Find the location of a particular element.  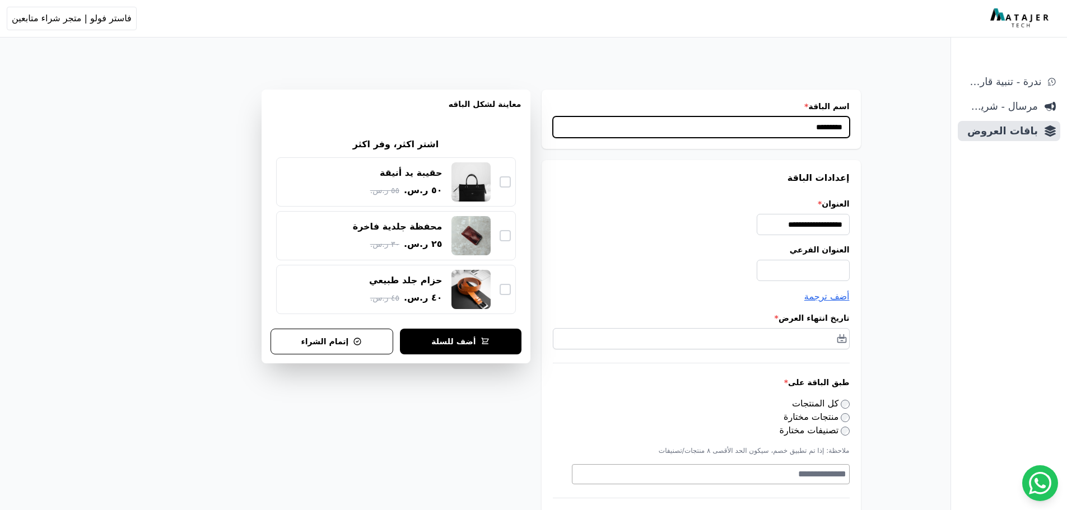

div: حقيبة يد أنيقة is located at coordinates (411, 173).